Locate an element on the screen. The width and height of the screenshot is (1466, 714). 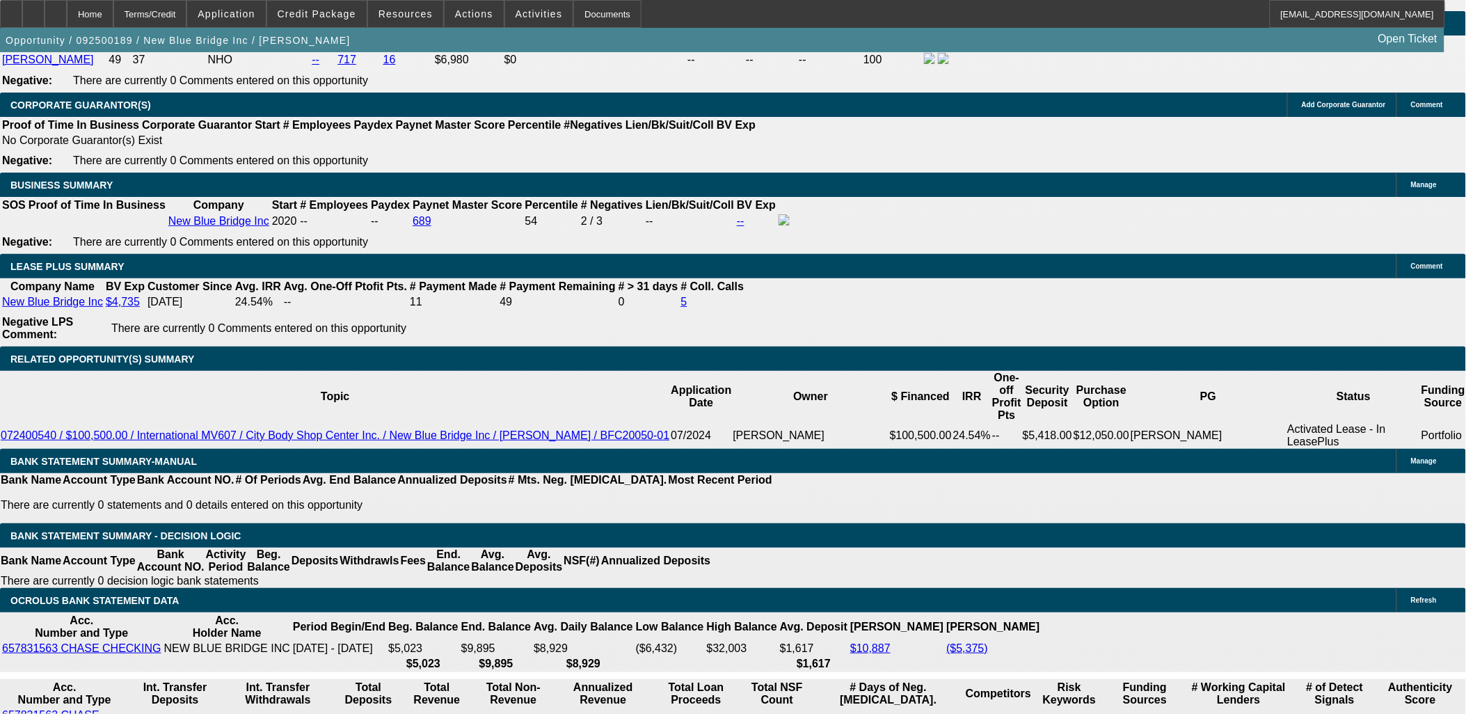
th: Avg. Deposits is located at coordinates (539, 561).